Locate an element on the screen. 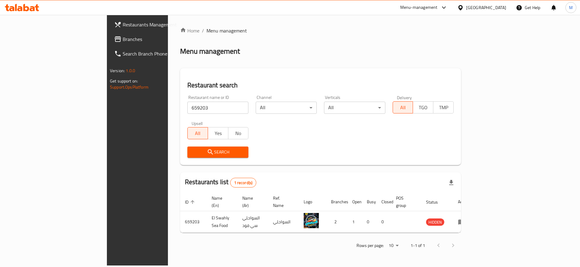 This screenshot has width=580, height=267. h2: Restaurant search is located at coordinates (320, 85).